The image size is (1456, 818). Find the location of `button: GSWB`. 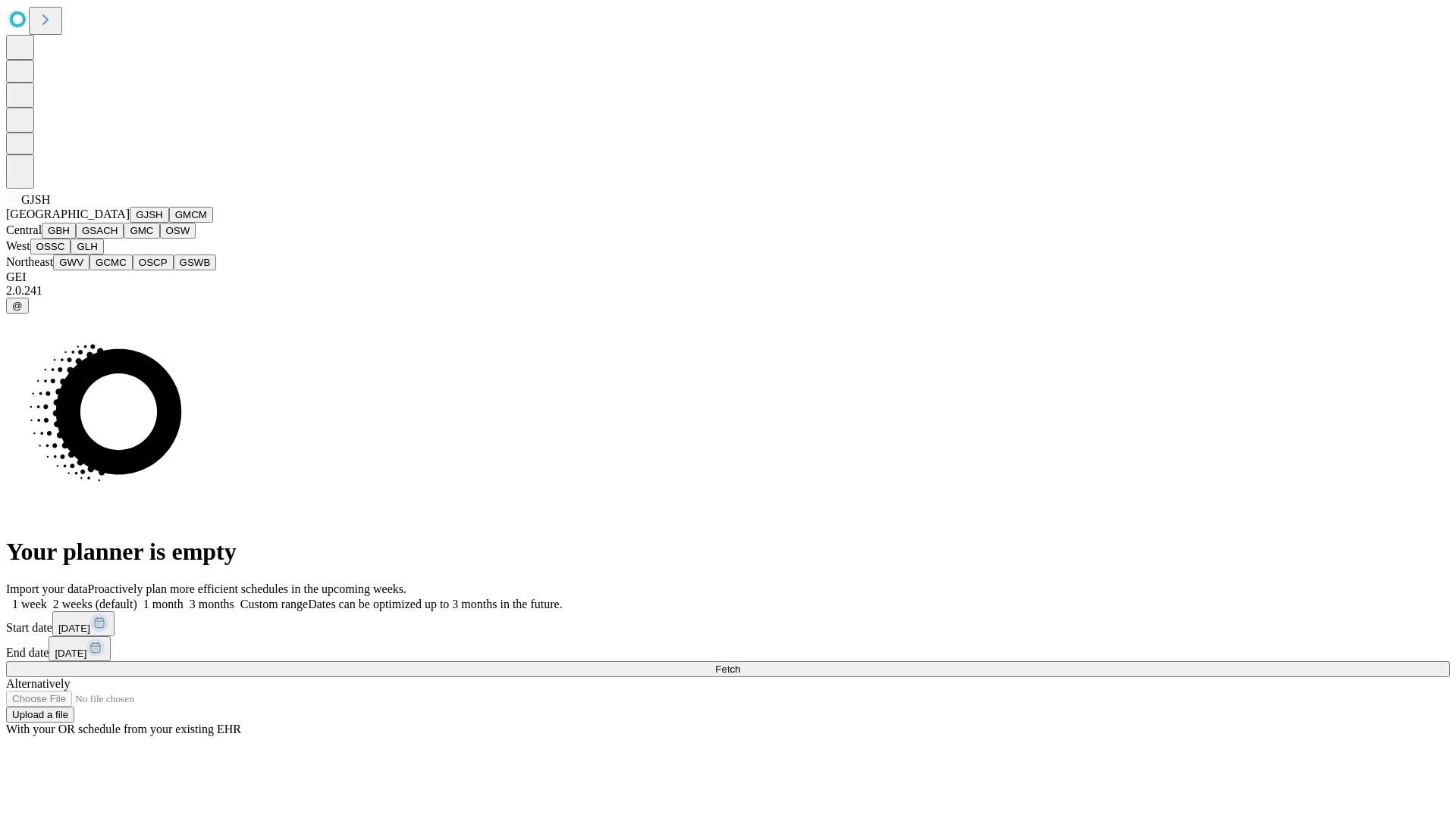

button: GSWB is located at coordinates (195, 262).